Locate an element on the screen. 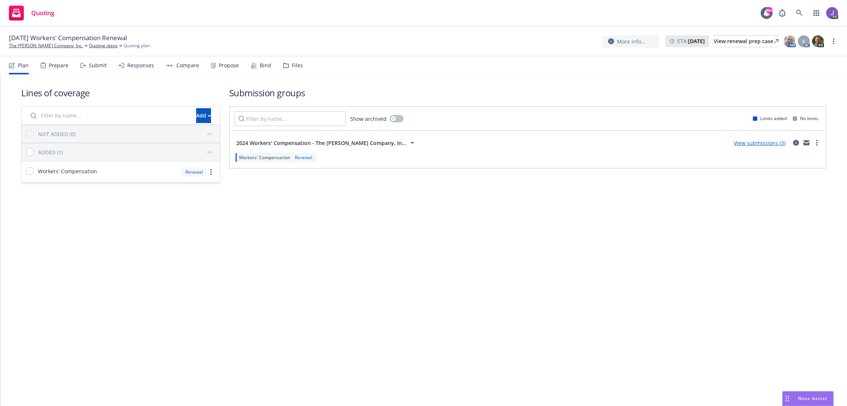 Image resolution: width=847 pixels, height=406 pixels. h1: Submission groups is located at coordinates (528, 93).